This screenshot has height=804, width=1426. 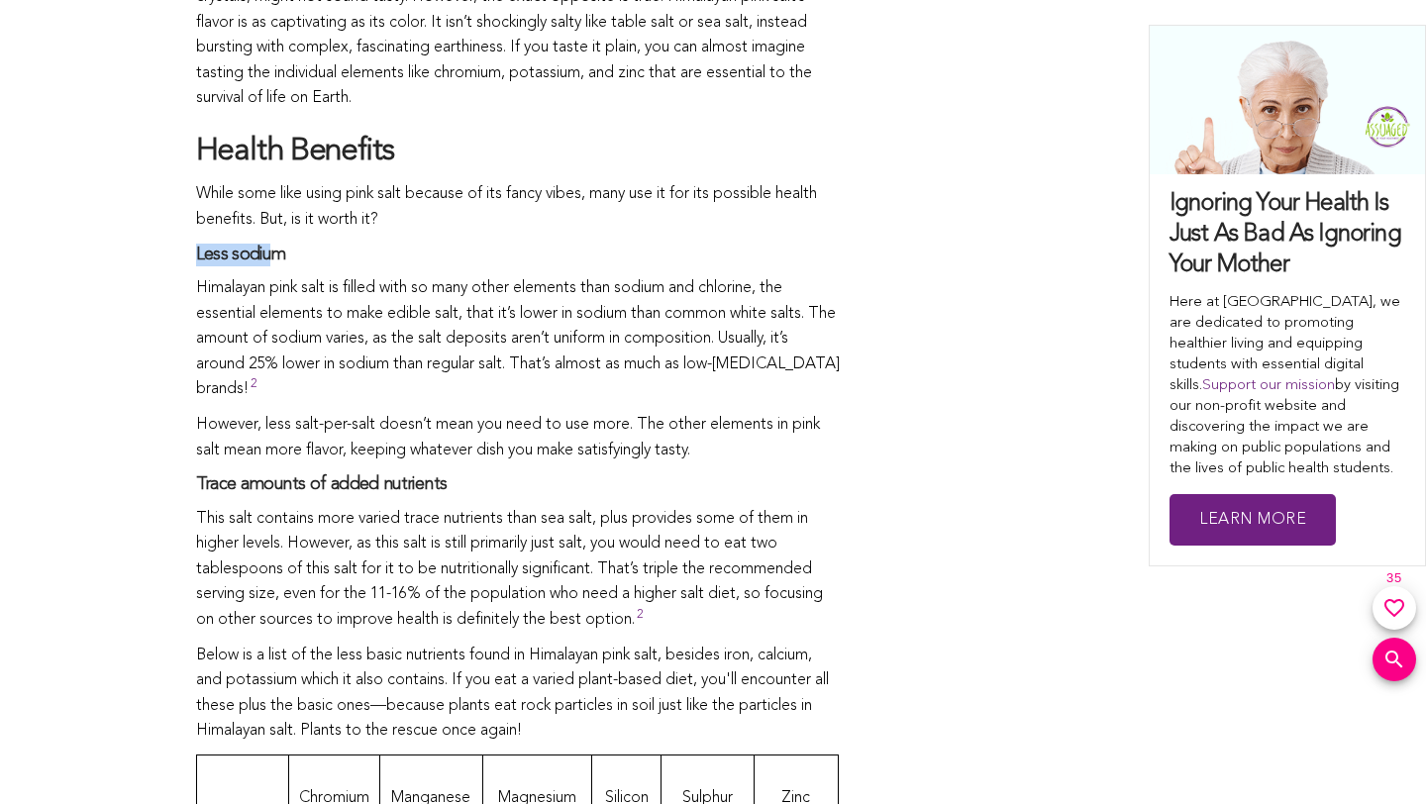 I want to click on p: While some like using pink salt because of its fancy vibes, many use it for its possible health b..., so click(x=518, y=207).